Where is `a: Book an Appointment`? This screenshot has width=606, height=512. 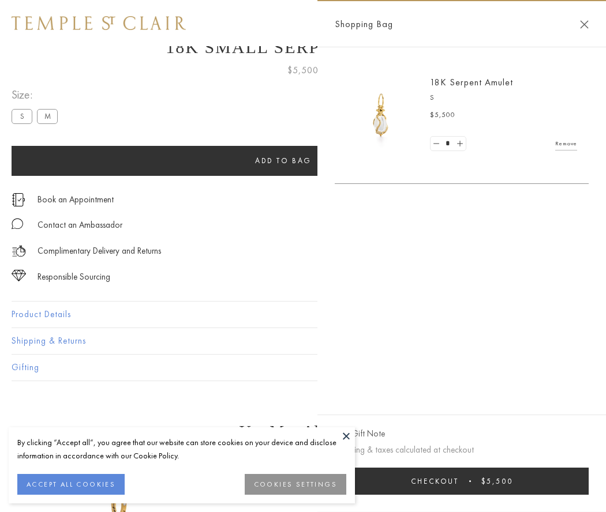
a: Book an Appointment is located at coordinates (76, 200).